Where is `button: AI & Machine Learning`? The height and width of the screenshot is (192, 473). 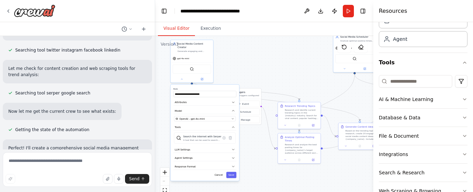 button: AI & Machine Learning is located at coordinates (423, 99).